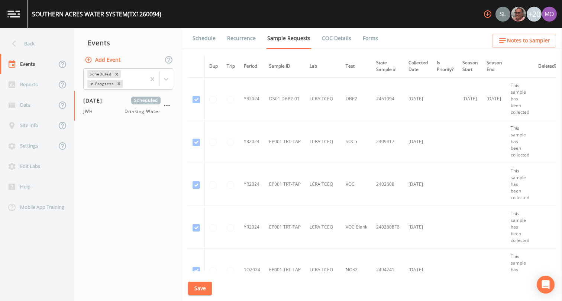 Image resolution: width=562 pixels, height=301 pixels. Describe the element at coordinates (494, 66) in the screenshot. I see `th: Season End` at that location.